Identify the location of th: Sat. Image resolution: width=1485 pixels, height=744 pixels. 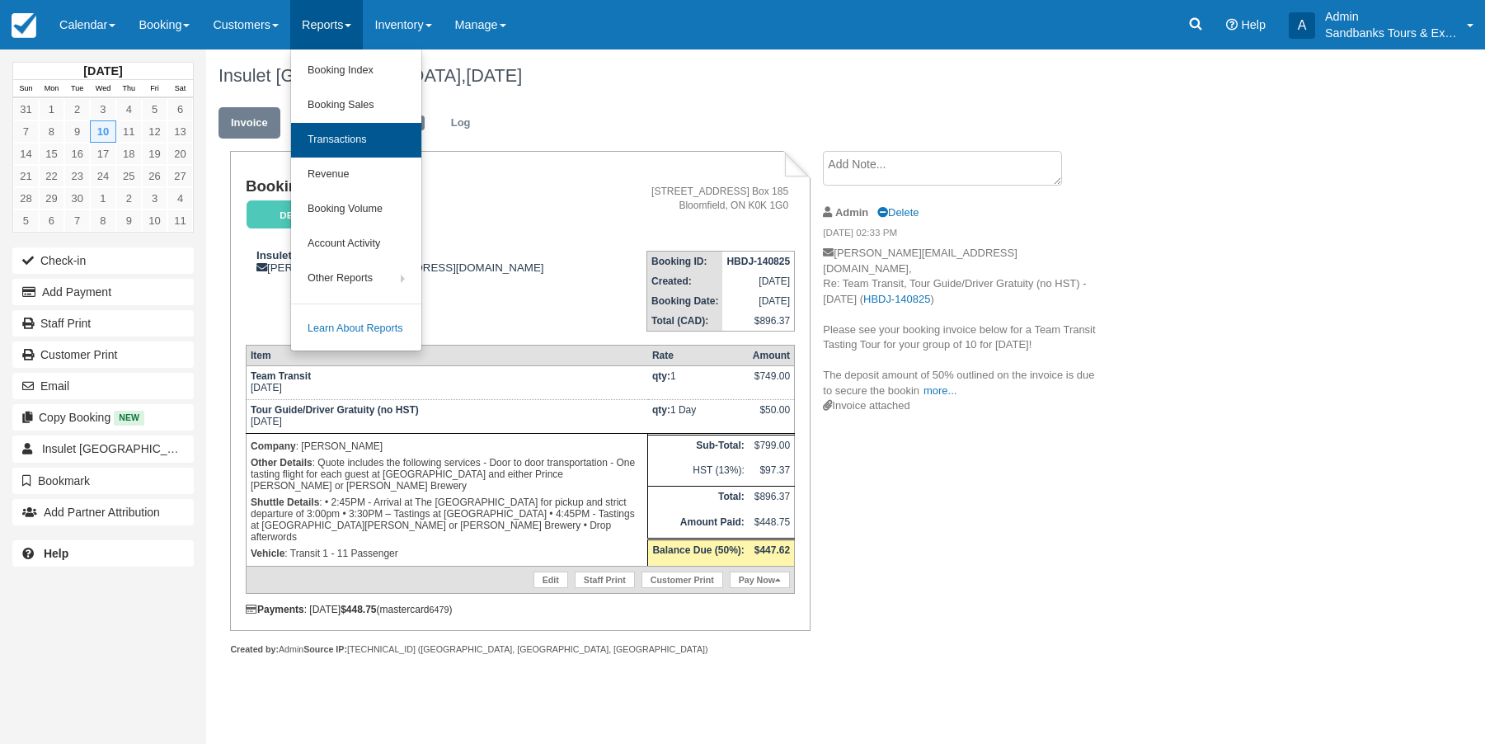
(180, 89).